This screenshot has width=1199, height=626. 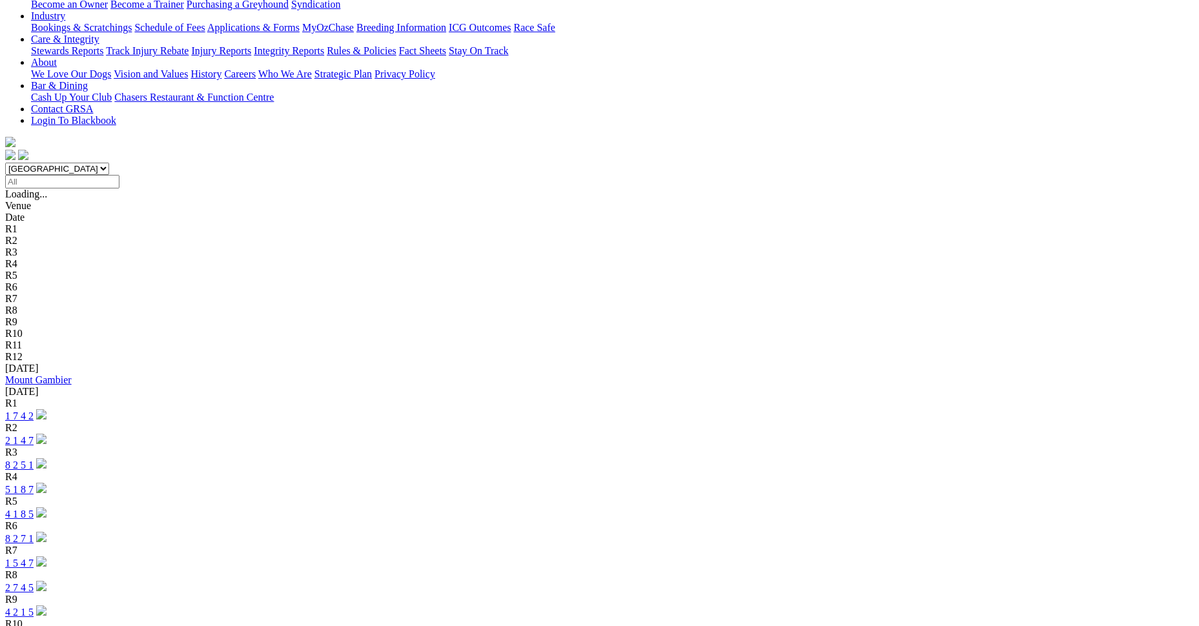 I want to click on a: Stay On Track, so click(x=479, y=50).